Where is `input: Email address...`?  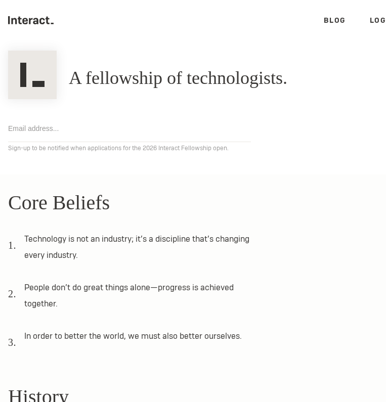 input: Email address... is located at coordinates (130, 129).